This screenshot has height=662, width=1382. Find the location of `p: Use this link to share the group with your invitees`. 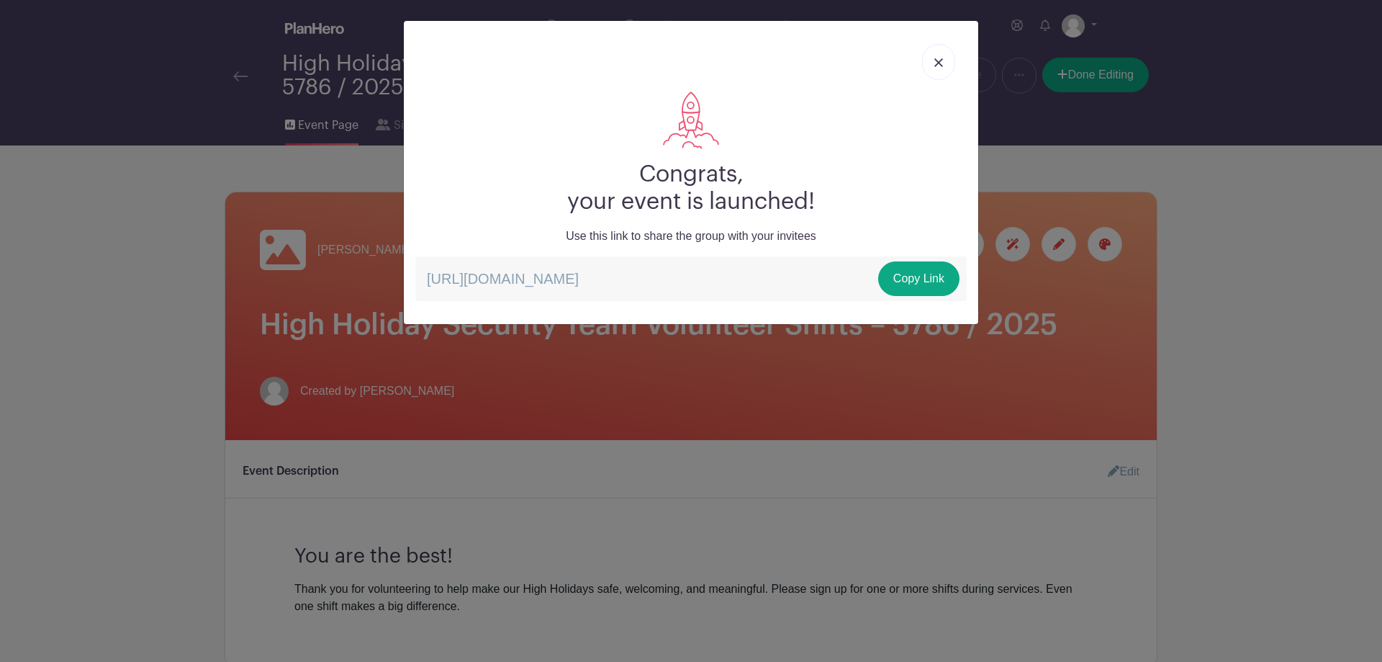

p: Use this link to share the group with your invitees is located at coordinates (691, 236).